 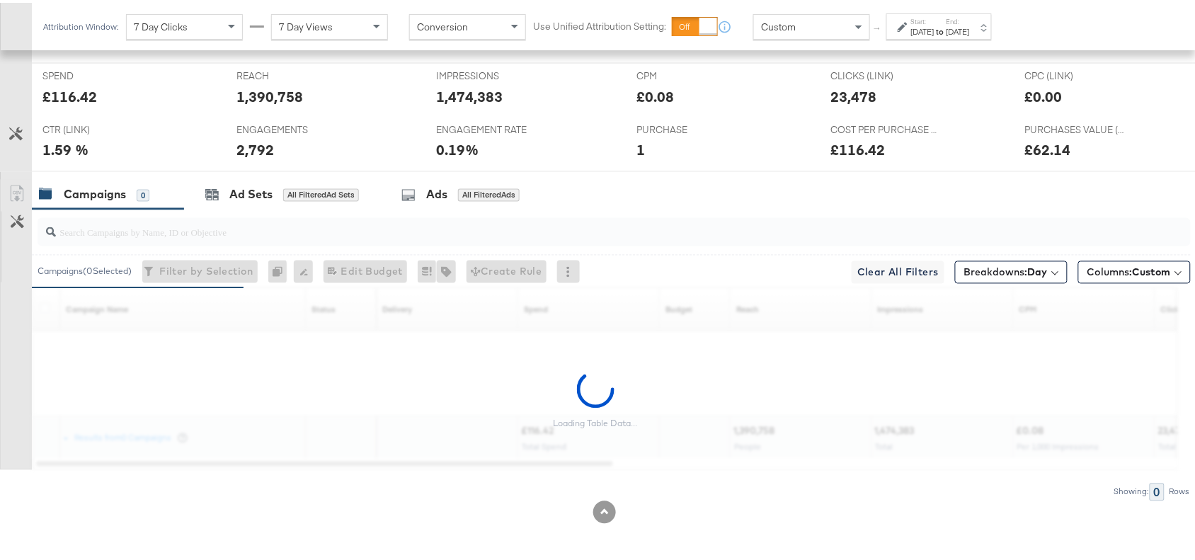 I want to click on label: Use Unified Attribution Setting:, so click(x=600, y=23).